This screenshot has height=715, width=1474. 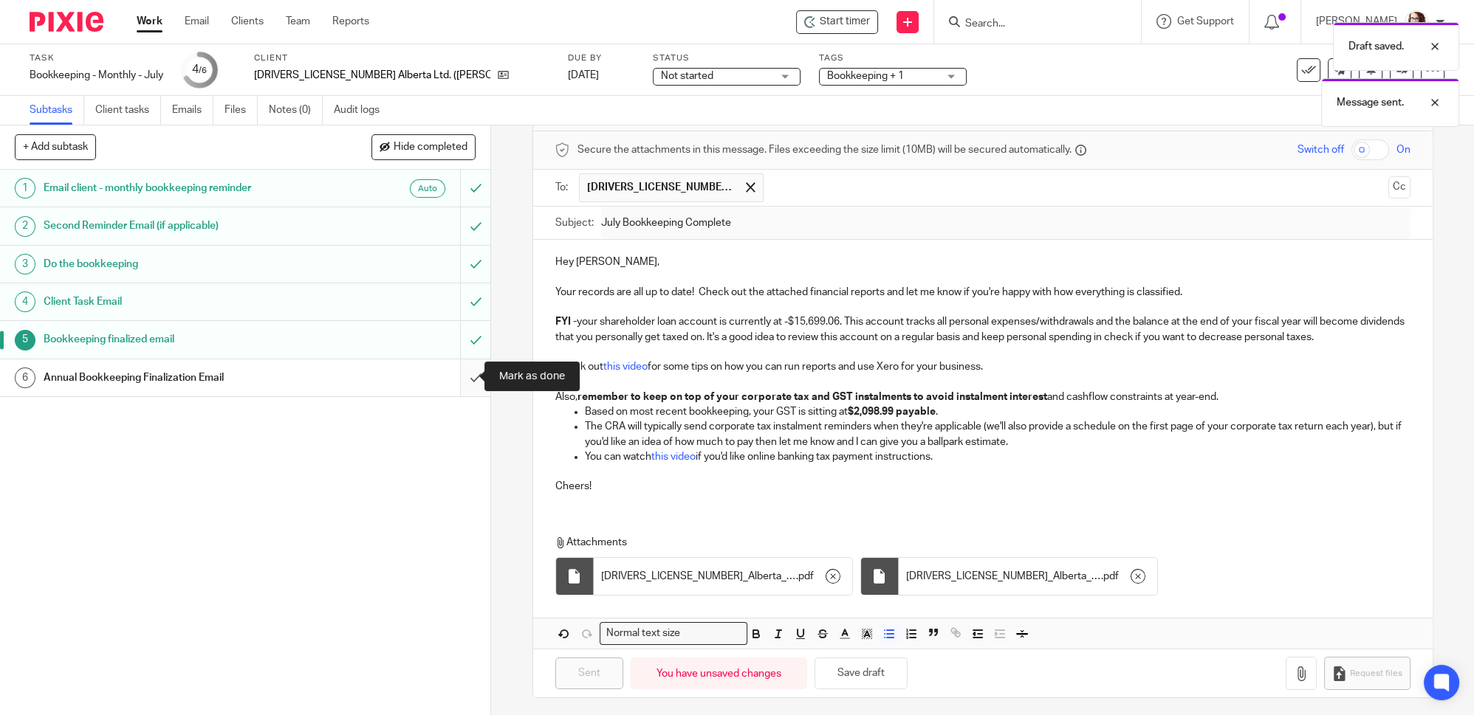 I want to click on div: 6, so click(x=25, y=378).